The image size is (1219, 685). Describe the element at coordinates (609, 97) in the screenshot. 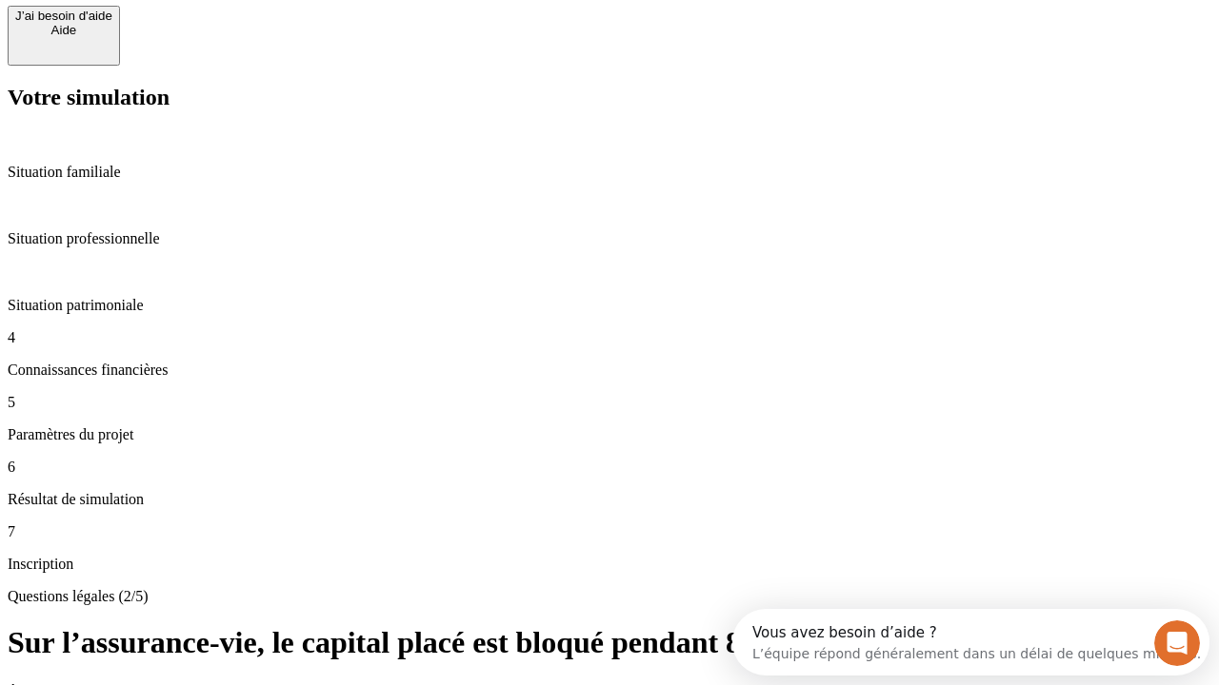

I see `h2: Votre simulation` at that location.